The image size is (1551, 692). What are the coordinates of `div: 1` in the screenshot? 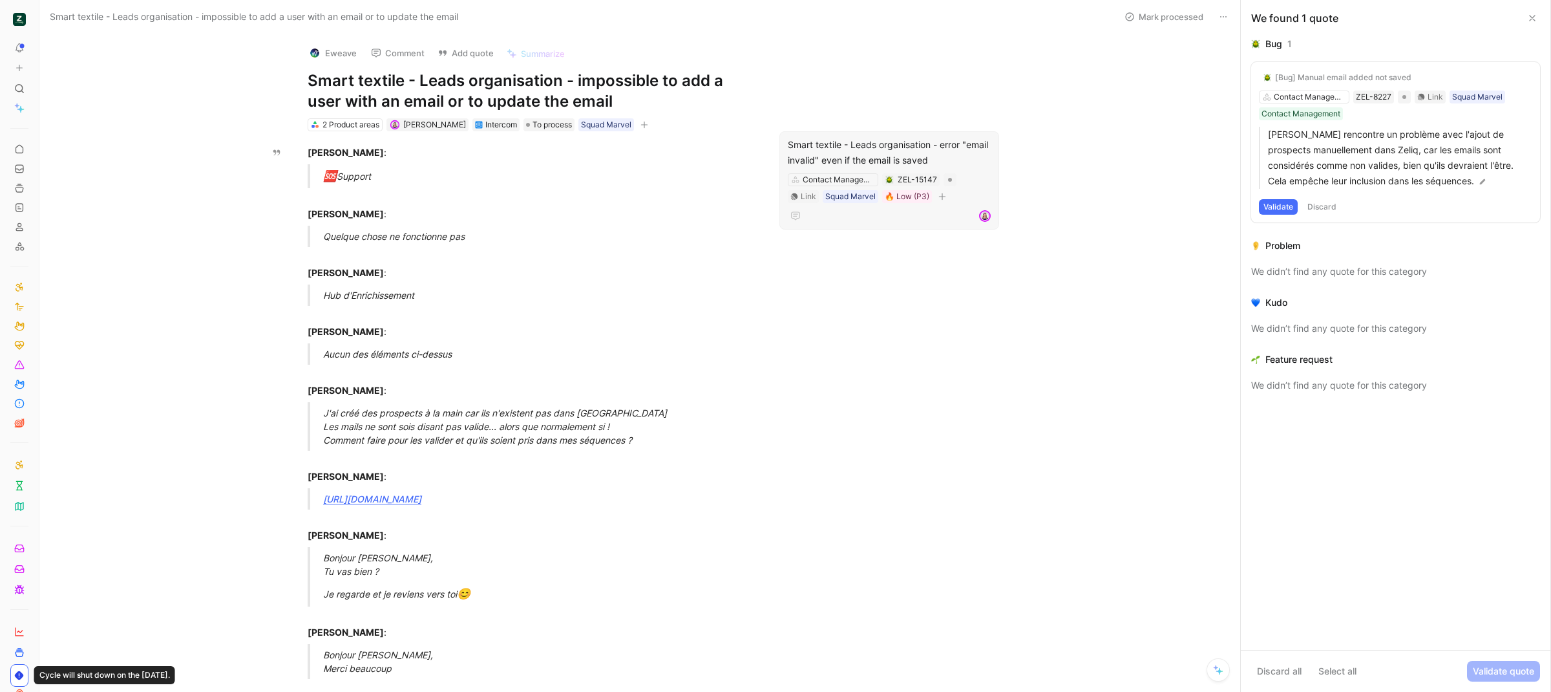 It's located at (1289, 44).